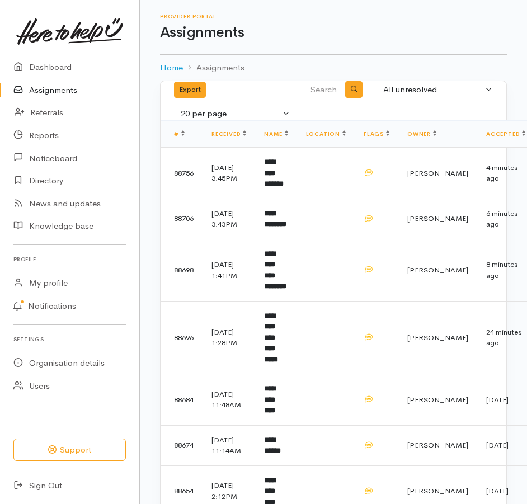 Image resolution: width=527 pixels, height=504 pixels. Describe the element at coordinates (214, 68) in the screenshot. I see `li: Assignments` at that location.